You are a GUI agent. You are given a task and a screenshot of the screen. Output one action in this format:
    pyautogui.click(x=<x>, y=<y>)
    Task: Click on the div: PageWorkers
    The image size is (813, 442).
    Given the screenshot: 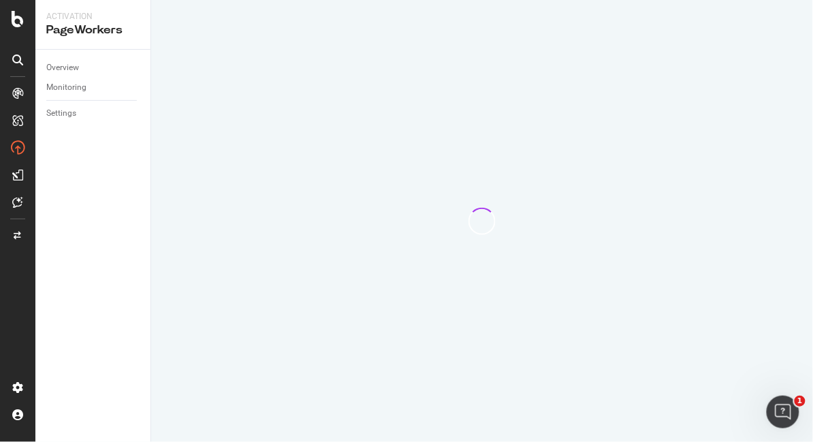 What is the action you would take?
    pyautogui.click(x=93, y=30)
    